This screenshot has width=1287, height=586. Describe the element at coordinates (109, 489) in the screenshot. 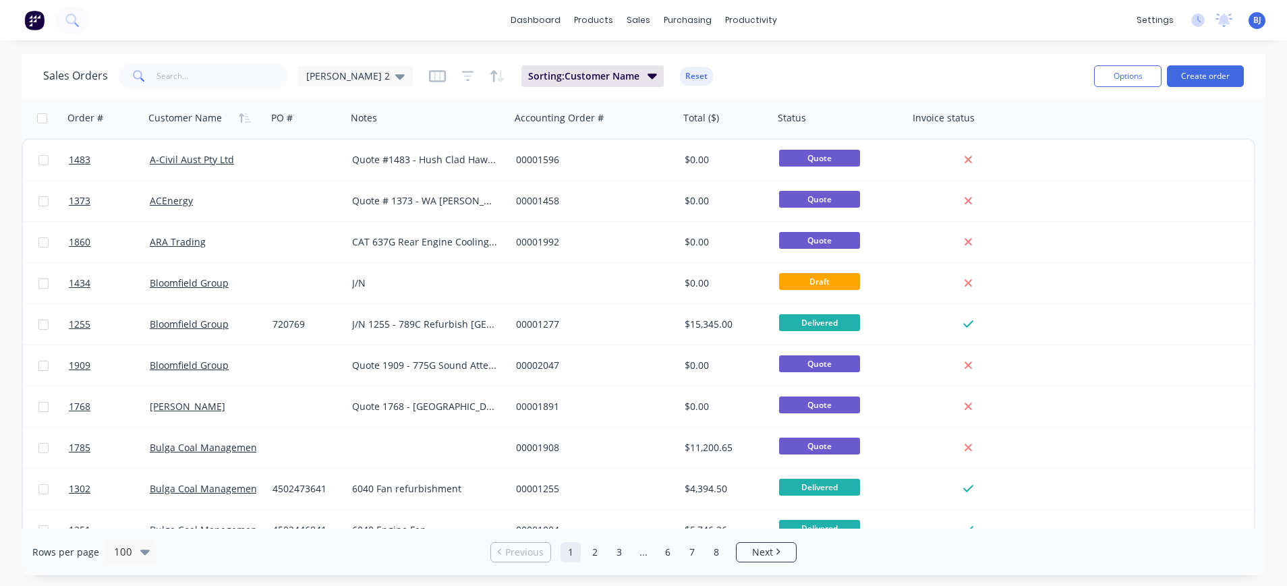

I see `a: 1302` at that location.